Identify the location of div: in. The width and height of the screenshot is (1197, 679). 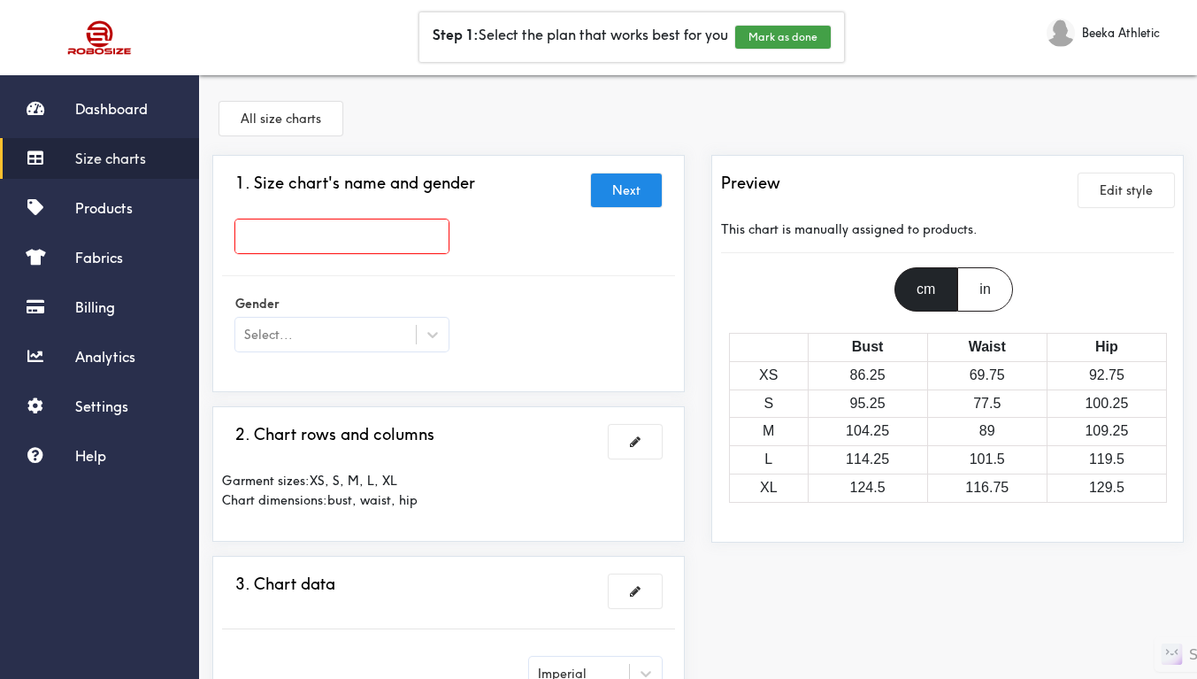
(985, 289).